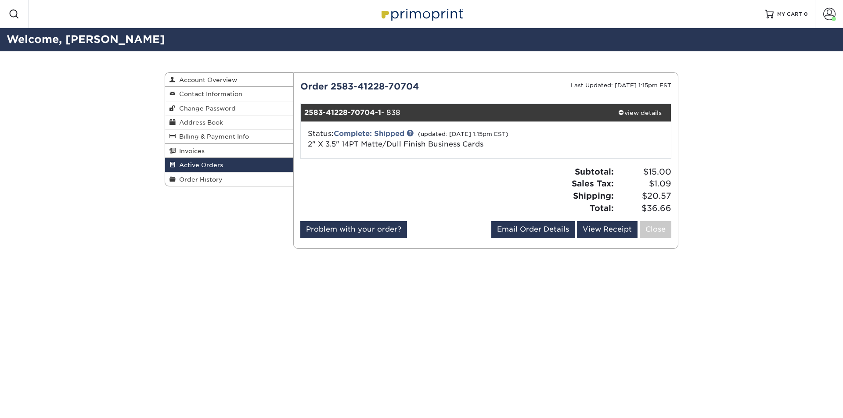 This screenshot has width=843, height=418. Describe the element at coordinates (190, 151) in the screenshot. I see `span: Invoices` at that location.